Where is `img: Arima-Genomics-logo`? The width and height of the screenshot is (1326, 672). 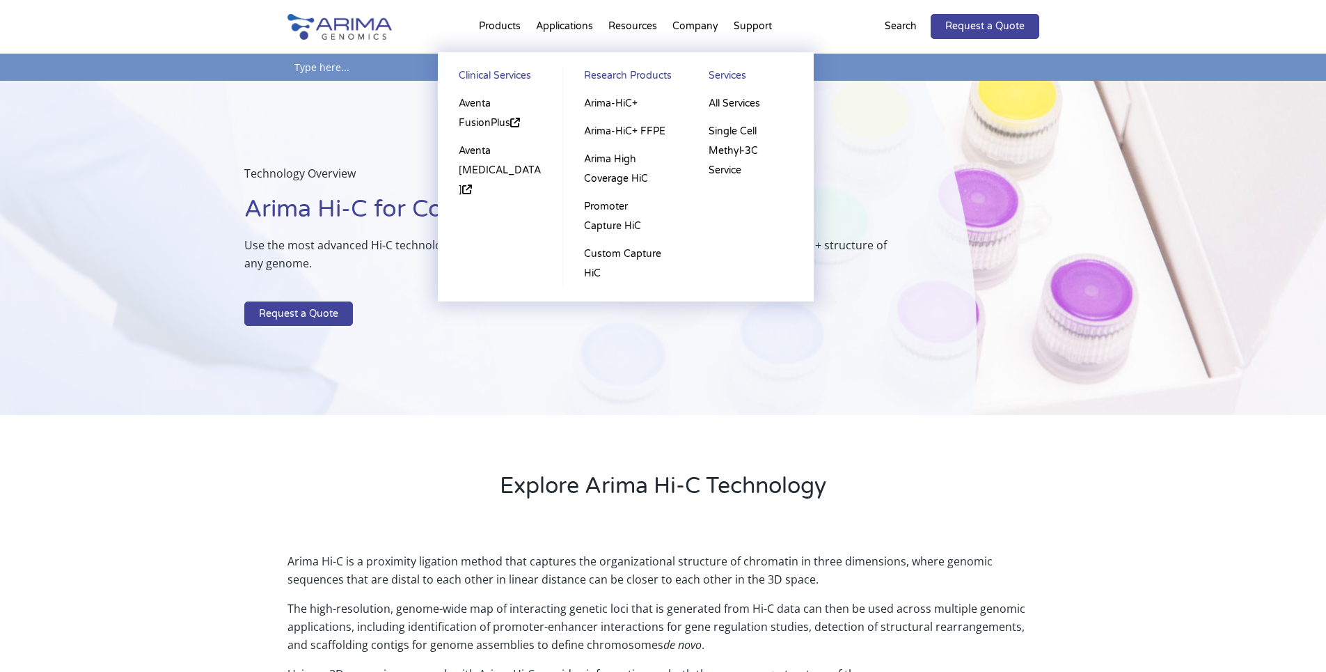
img: Arima-Genomics-logo is located at coordinates (340, 26).